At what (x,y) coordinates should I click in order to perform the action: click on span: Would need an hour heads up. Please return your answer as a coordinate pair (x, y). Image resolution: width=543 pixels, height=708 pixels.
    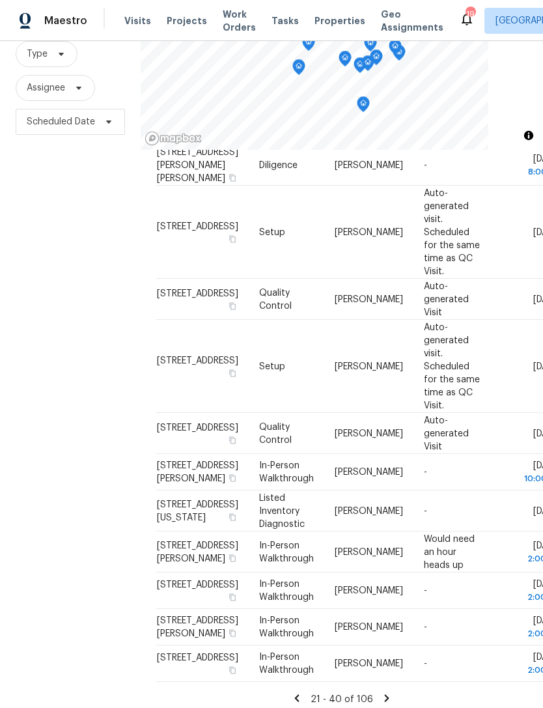
    Looking at the image, I should click on (449, 552).